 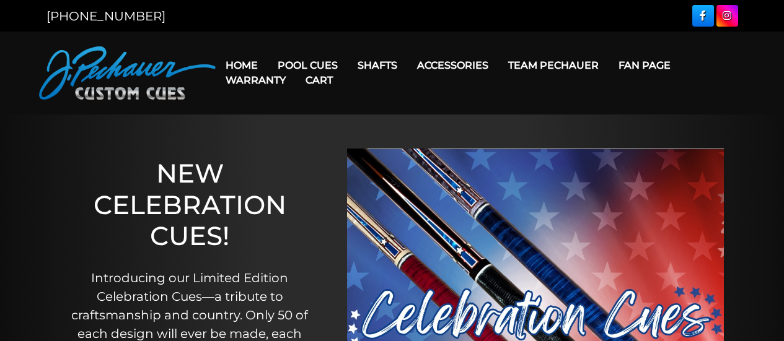 What do you see at coordinates (553, 65) in the screenshot?
I see `a: Team Pechauer` at bounding box center [553, 65].